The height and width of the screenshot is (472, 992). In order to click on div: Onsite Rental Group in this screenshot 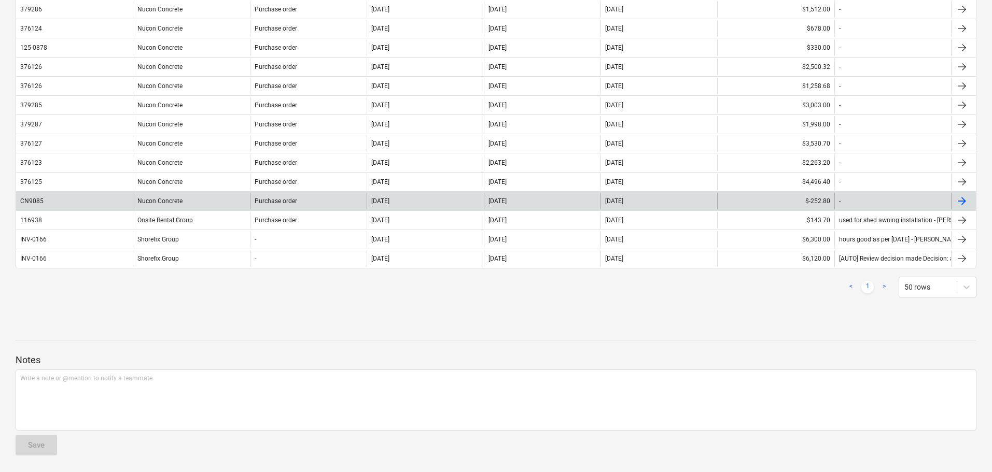, I will do `click(191, 220)`.